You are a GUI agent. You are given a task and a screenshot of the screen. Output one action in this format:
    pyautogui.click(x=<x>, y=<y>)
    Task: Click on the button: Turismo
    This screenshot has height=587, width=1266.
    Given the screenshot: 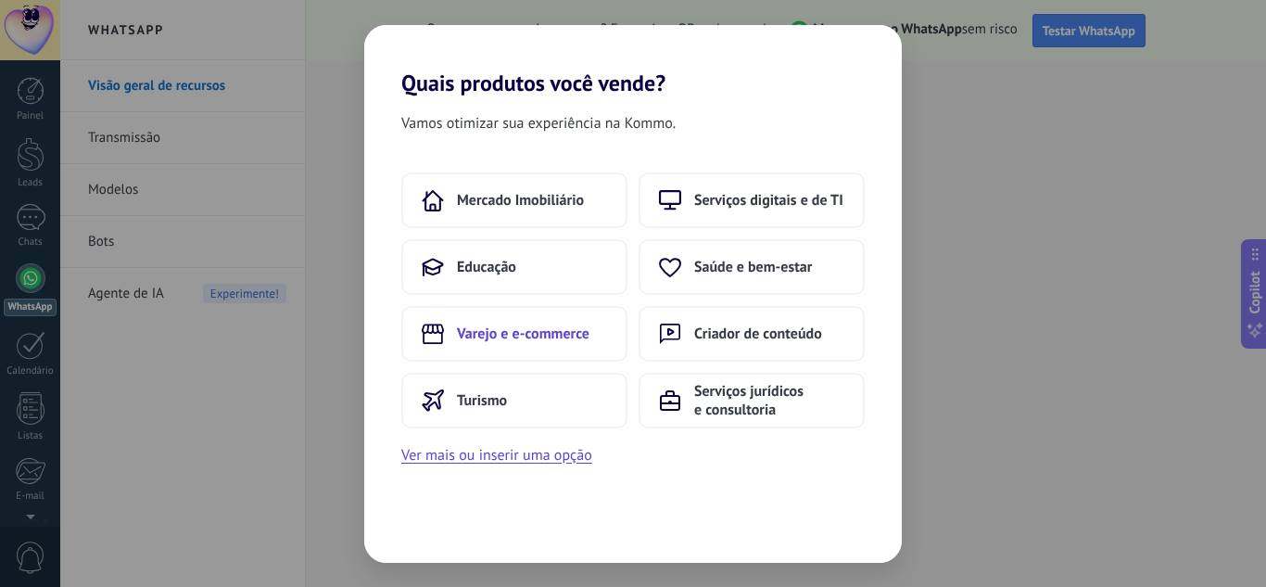 What is the action you would take?
    pyautogui.click(x=514, y=400)
    